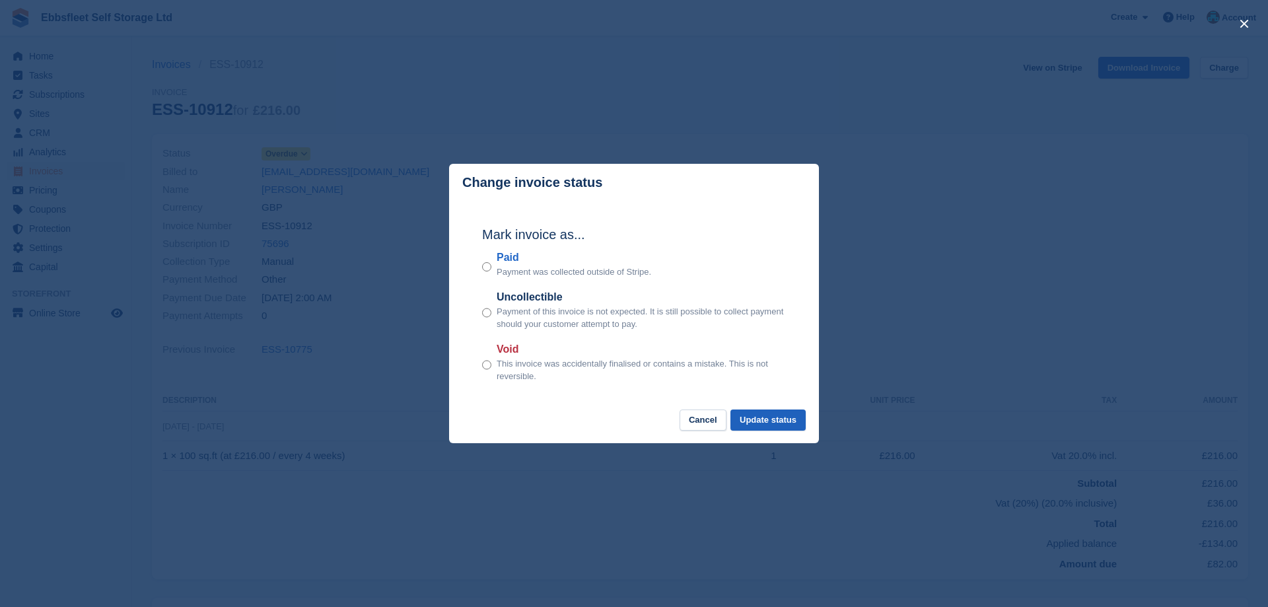 The image size is (1268, 607). What do you see at coordinates (532, 182) in the screenshot?
I see `p: Change invoice status` at bounding box center [532, 182].